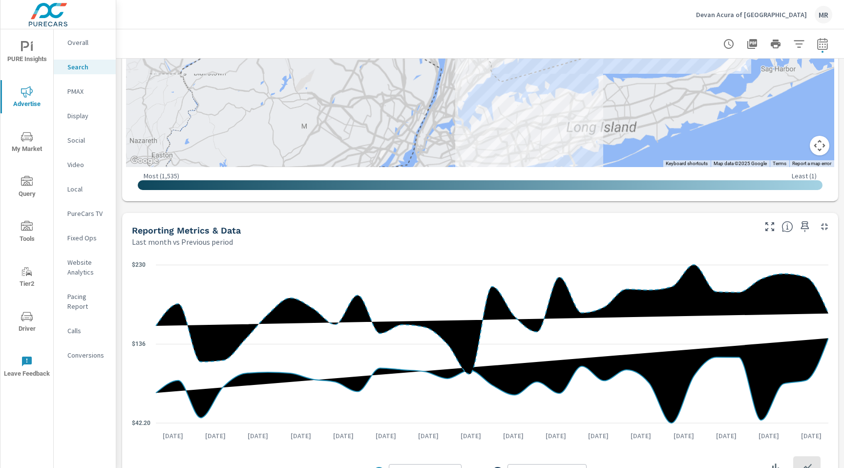 The width and height of the screenshot is (844, 468). I want to click on a: Report a map error, so click(811, 163).